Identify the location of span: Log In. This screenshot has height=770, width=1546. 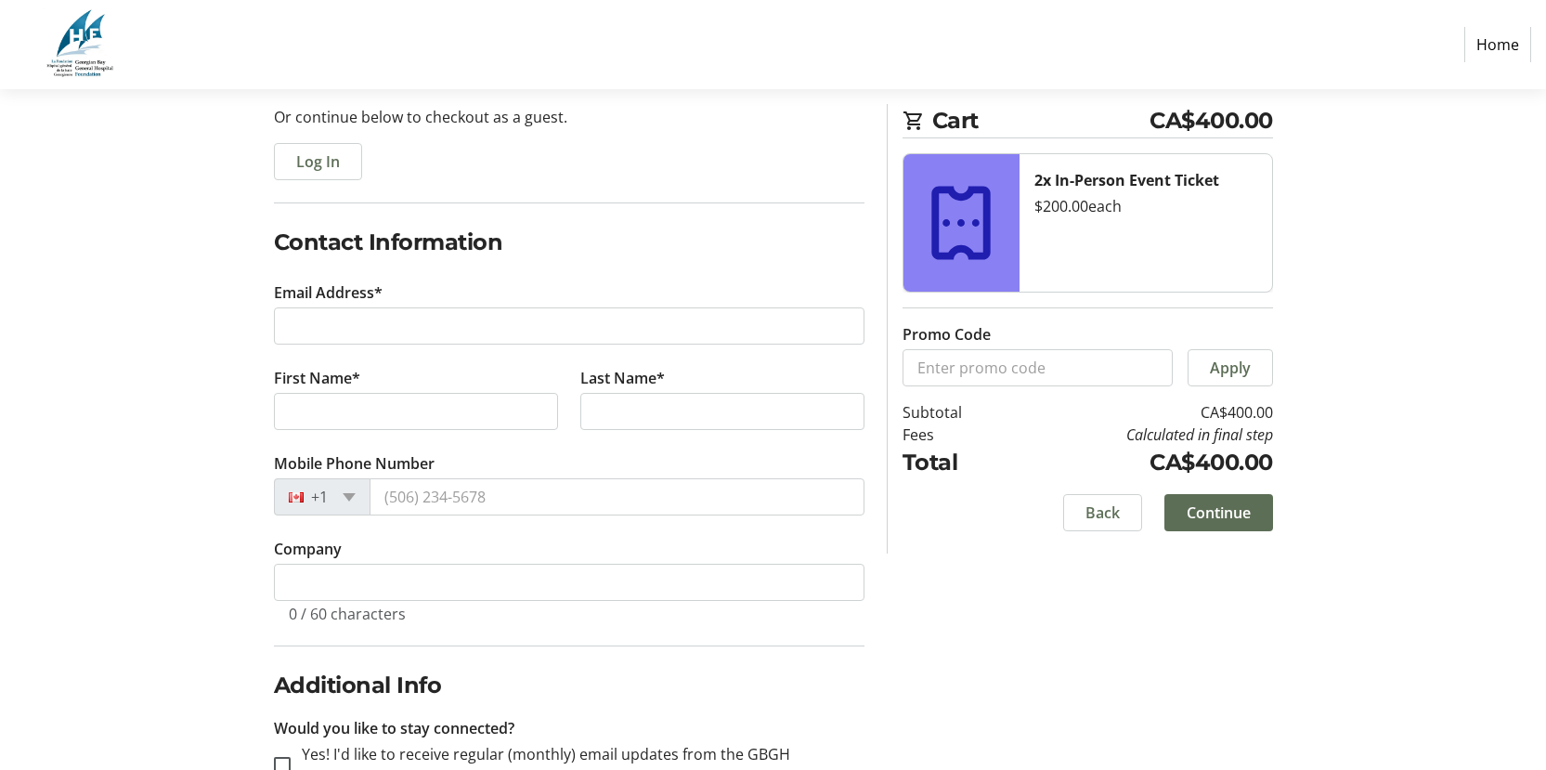
(318, 162).